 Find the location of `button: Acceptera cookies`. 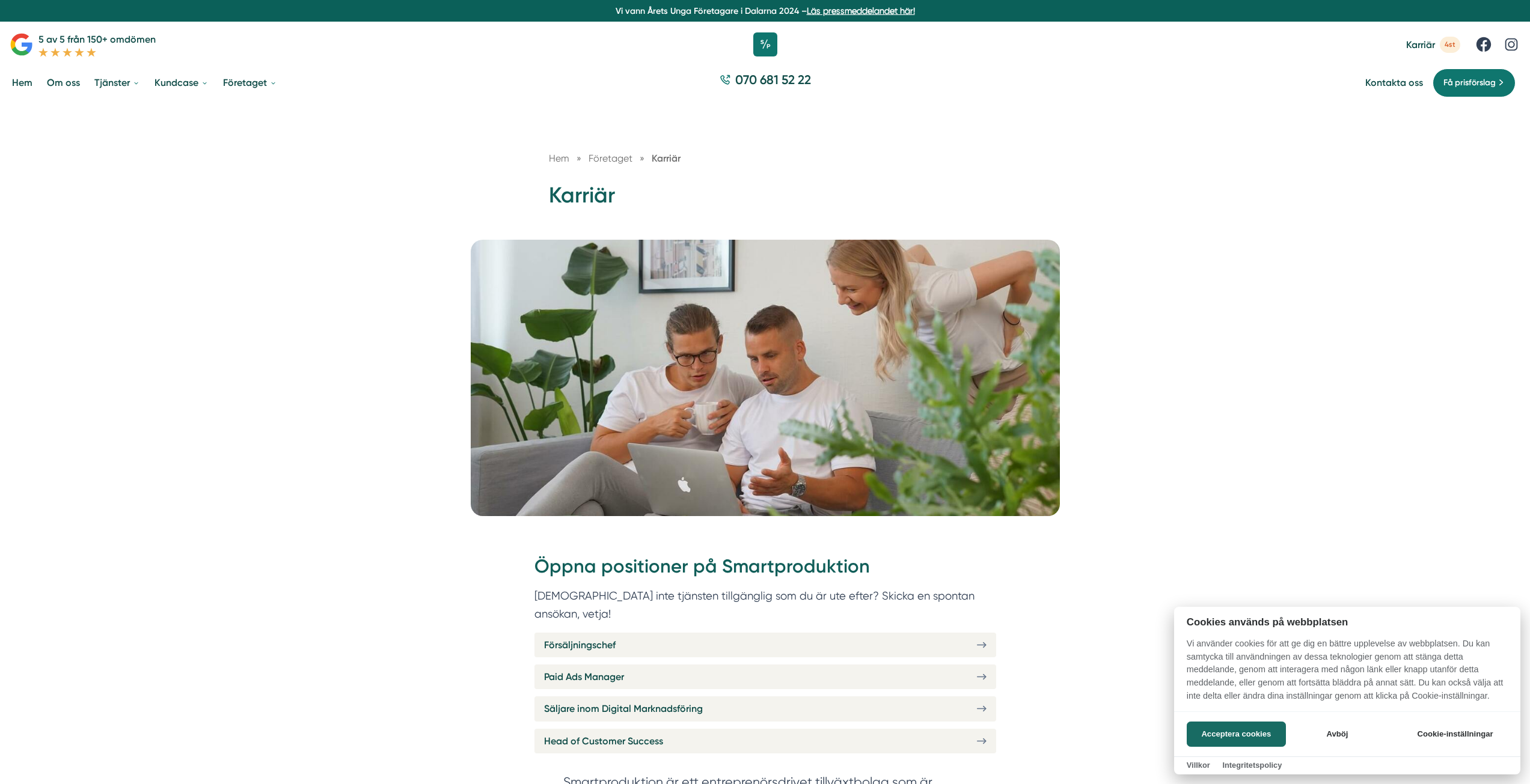

button: Acceptera cookies is located at coordinates (1236, 734).